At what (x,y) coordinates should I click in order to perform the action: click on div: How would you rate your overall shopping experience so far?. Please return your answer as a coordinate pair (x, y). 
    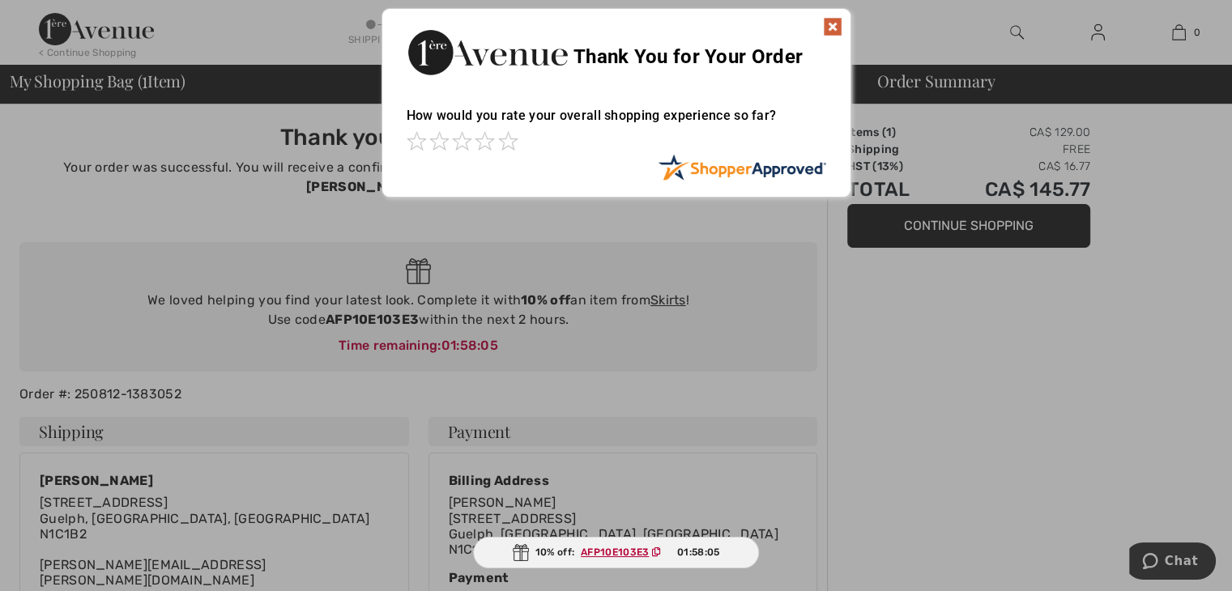
    Looking at the image, I should click on (617, 122).